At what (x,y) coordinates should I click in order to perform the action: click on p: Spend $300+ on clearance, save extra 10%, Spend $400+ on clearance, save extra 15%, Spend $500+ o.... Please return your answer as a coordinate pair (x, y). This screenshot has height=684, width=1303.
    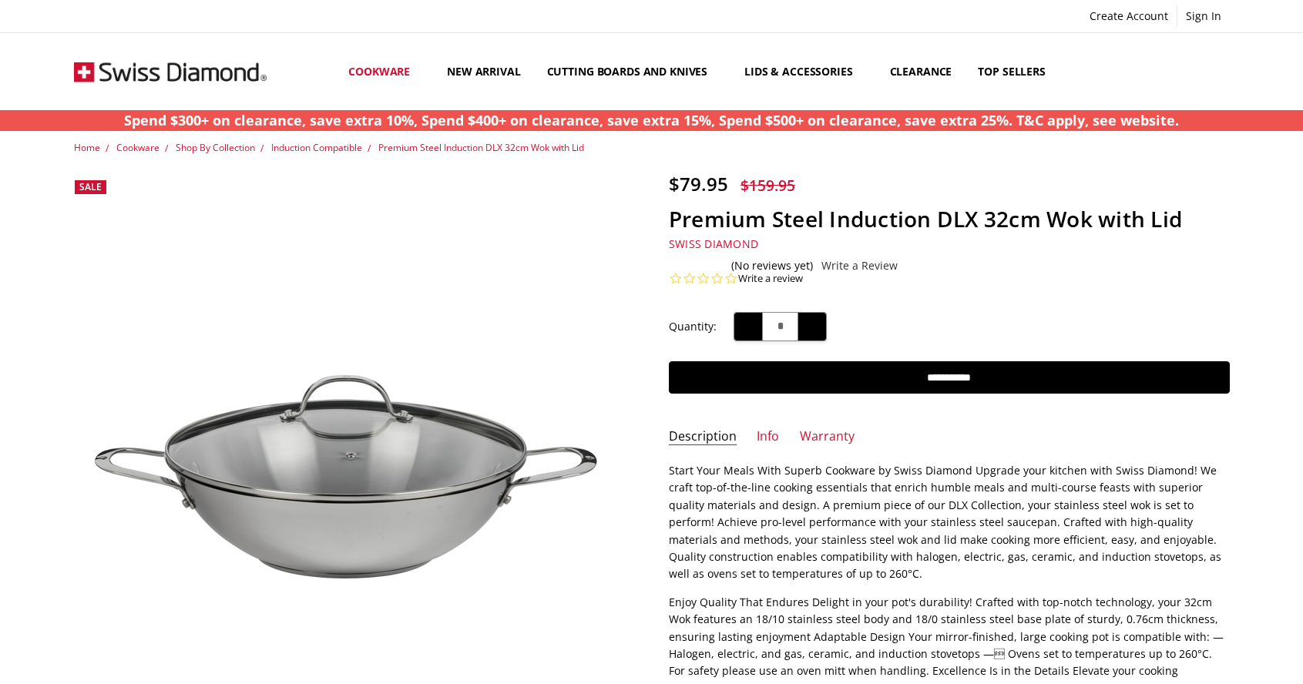
    Looking at the image, I should click on (651, 120).